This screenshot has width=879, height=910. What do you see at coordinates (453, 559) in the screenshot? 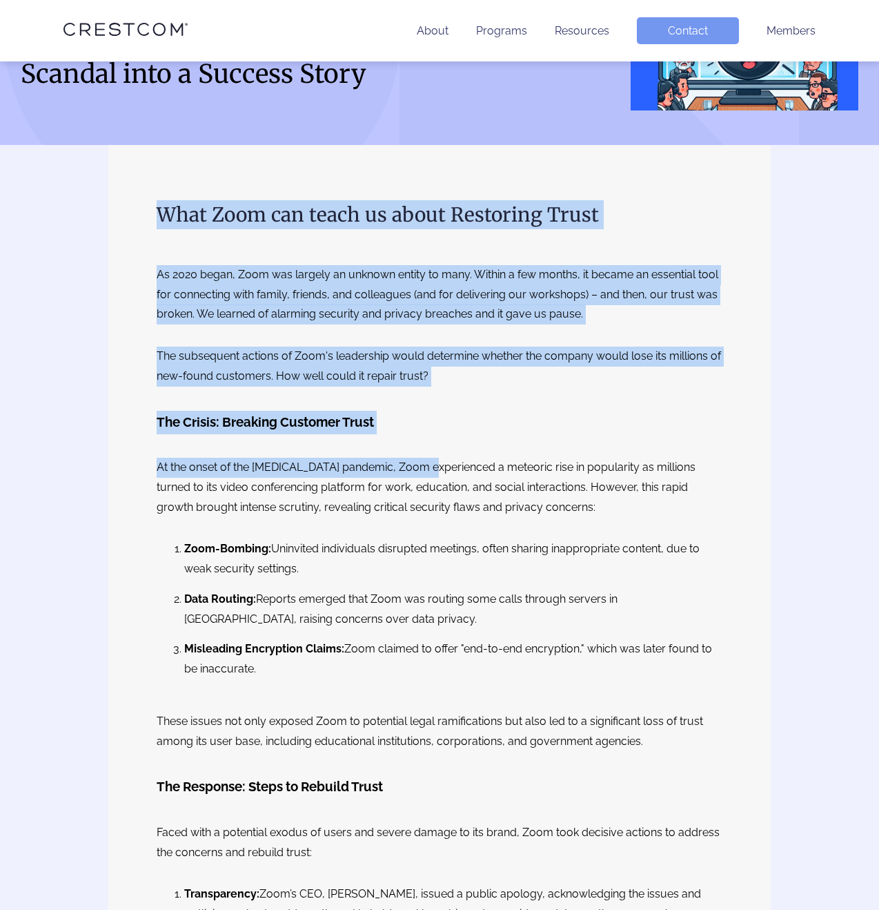
I see `li: Uninvited individuals disrupted meetings, often sharing inappropriate content, due to weak securi...` at bounding box center [453, 559].